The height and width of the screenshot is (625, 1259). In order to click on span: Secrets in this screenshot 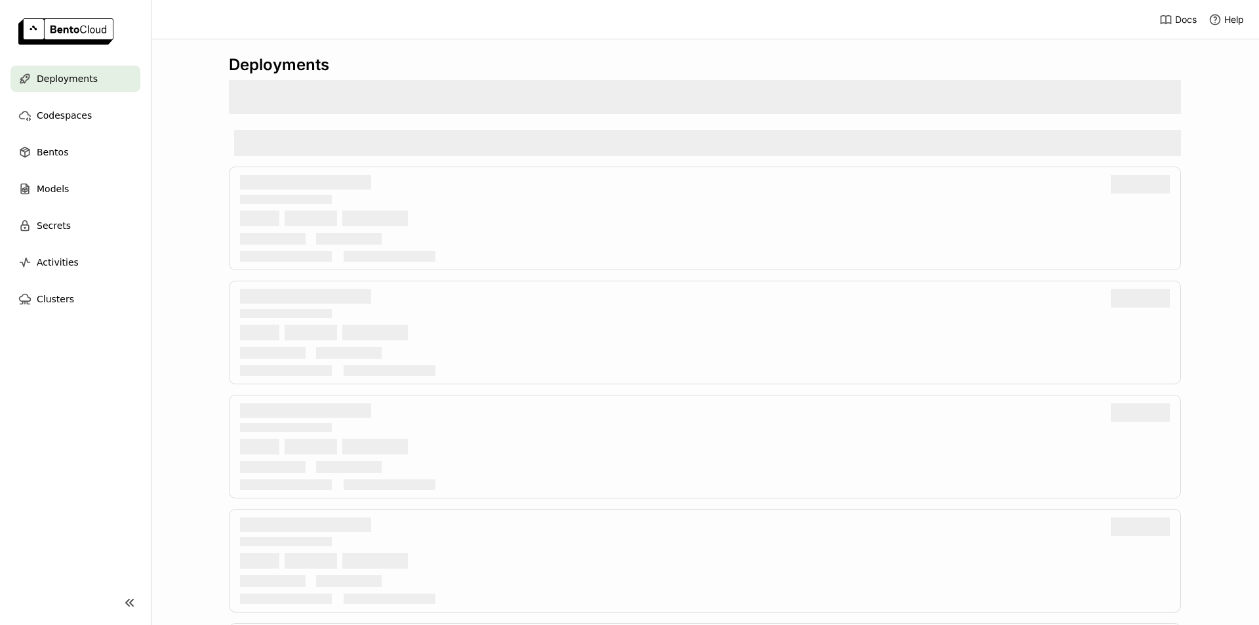, I will do `click(54, 225)`.